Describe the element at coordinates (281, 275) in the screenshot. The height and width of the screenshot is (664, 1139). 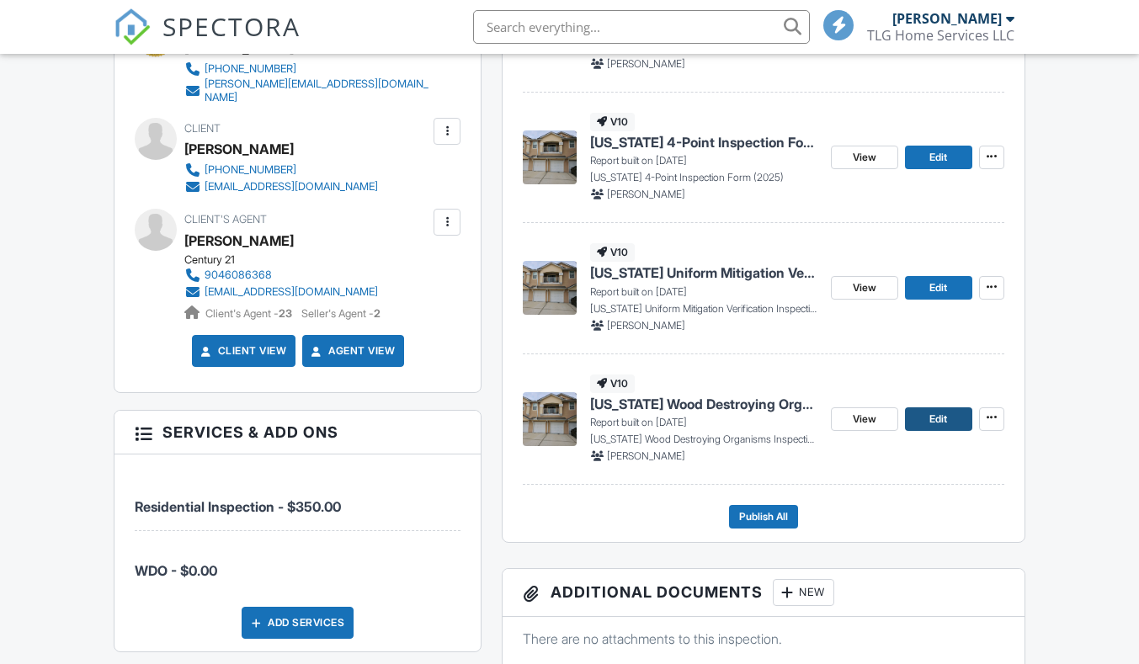
I see `a: 9046086368` at that location.